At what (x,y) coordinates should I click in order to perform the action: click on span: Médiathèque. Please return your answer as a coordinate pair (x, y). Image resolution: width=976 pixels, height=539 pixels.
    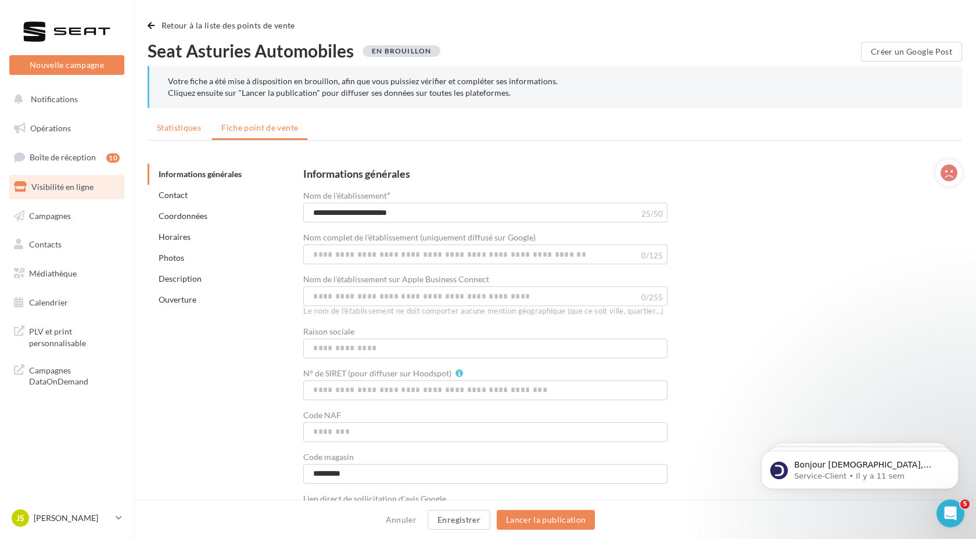
    Looking at the image, I should click on (53, 273).